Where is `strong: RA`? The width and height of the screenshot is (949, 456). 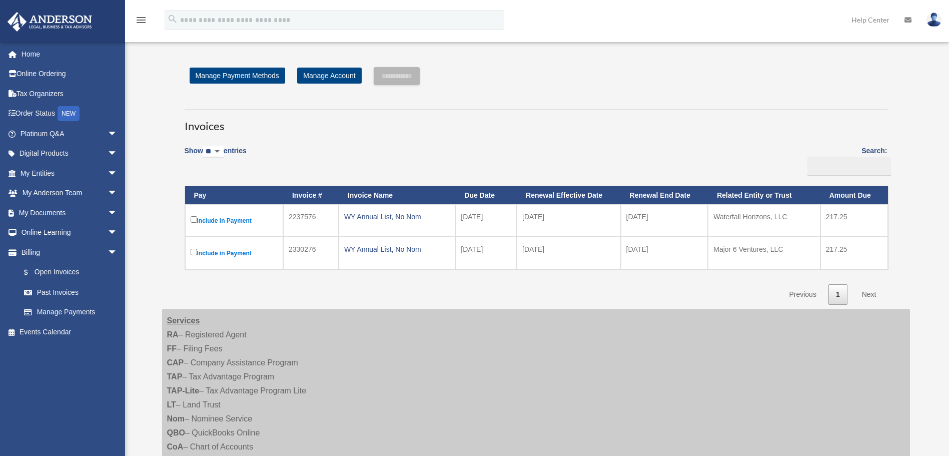
strong: RA is located at coordinates (173, 334).